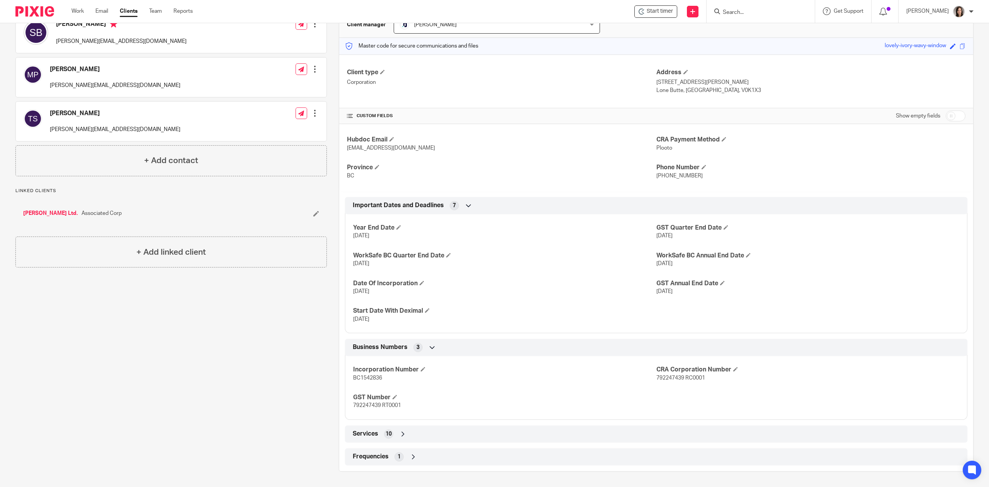 The height and width of the screenshot is (487, 989). What do you see at coordinates (501, 72) in the screenshot?
I see `h4: Client type` at bounding box center [501, 72].